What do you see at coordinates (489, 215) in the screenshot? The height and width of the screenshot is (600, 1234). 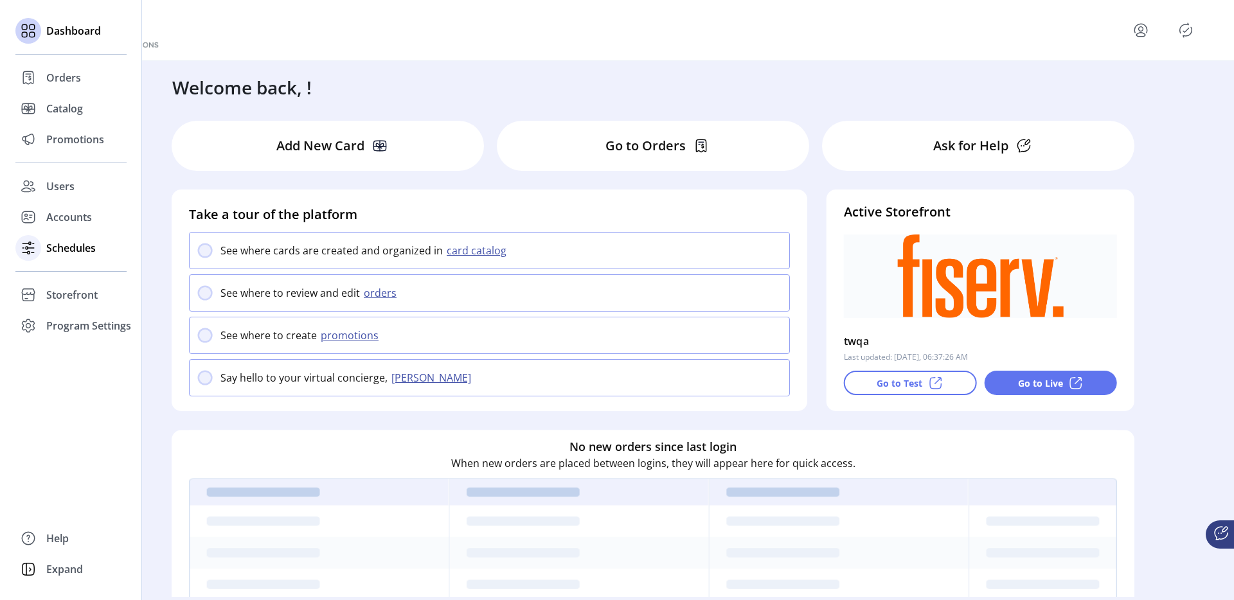 I see `h4: Take a tour of the platform` at bounding box center [489, 215].